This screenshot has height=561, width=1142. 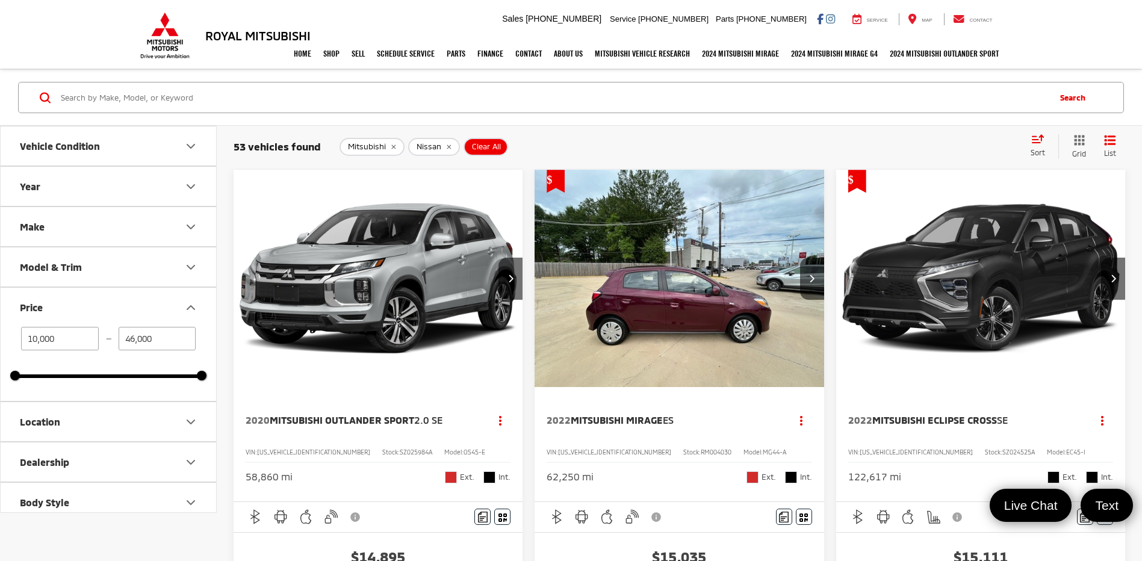 What do you see at coordinates (1002, 419) in the screenshot?
I see `span: SE` at bounding box center [1002, 419].